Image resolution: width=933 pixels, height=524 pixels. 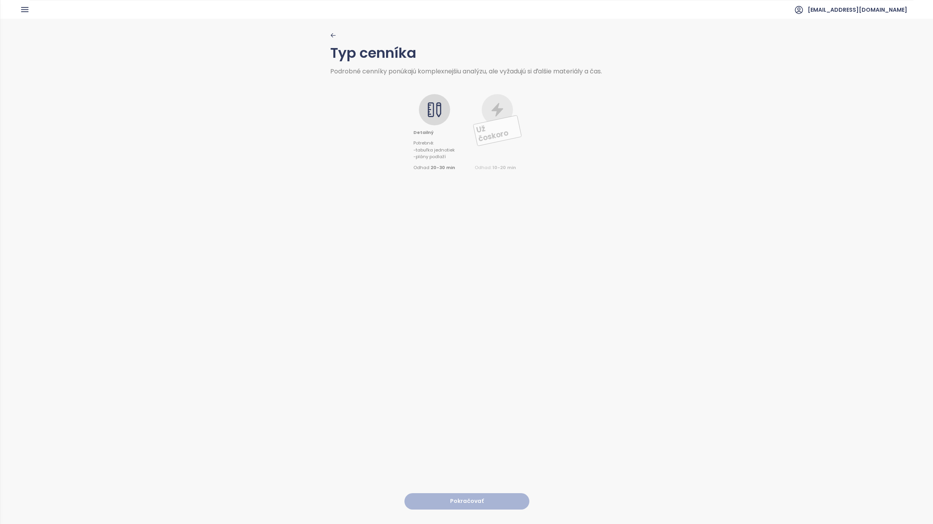 What do you see at coordinates (505, 168) in the screenshot?
I see `span: 10-20 min` at bounding box center [505, 168].